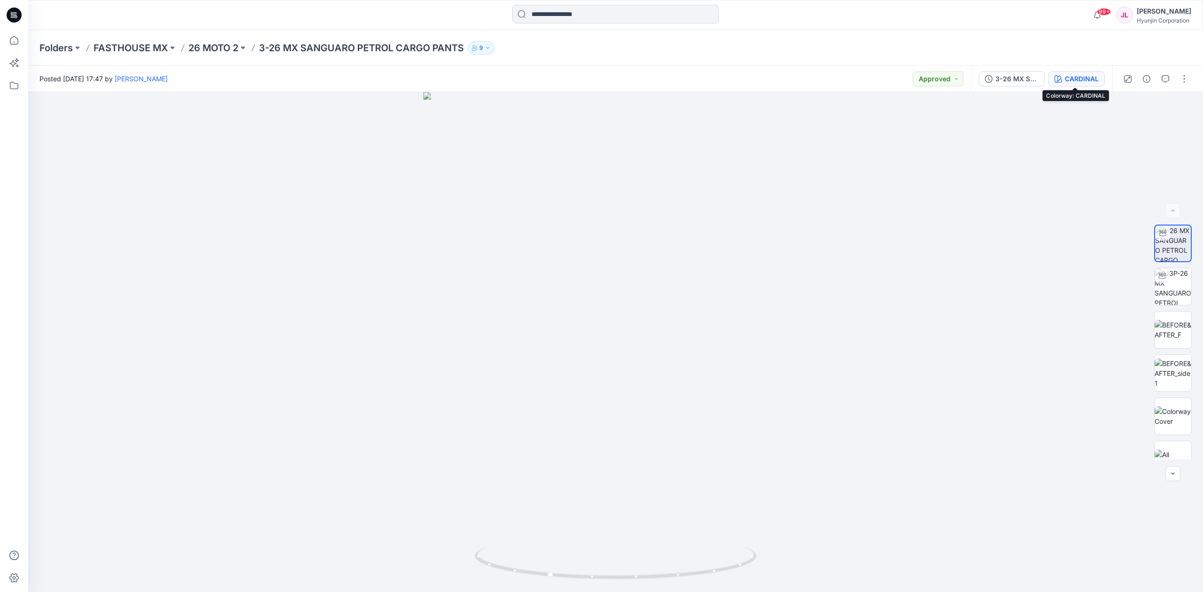 Image resolution: width=1203 pixels, height=592 pixels. Describe the element at coordinates (1082, 79) in the screenshot. I see `div: CARDINAL` at that location.